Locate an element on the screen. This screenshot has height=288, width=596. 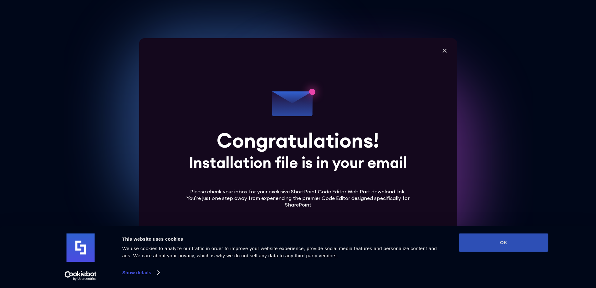
div: Congratulations! is located at coordinates (298, 140).